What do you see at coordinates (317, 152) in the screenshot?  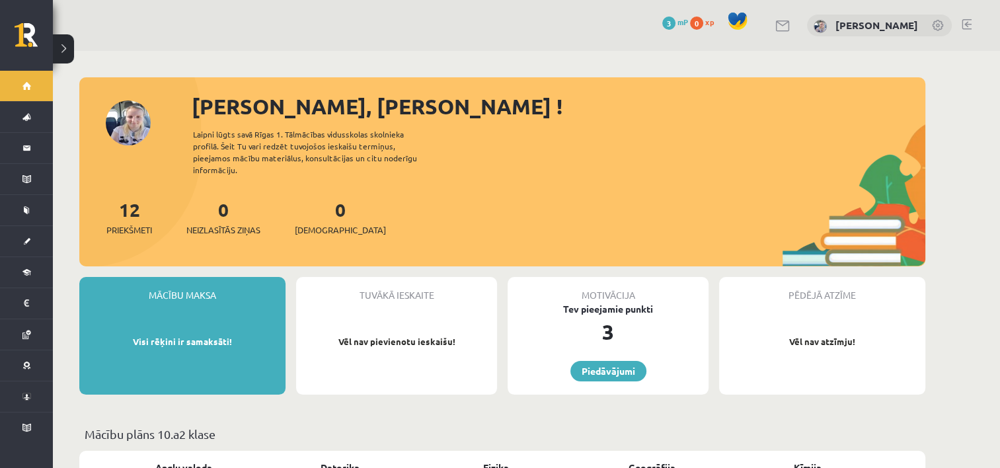 I see `div: Laipni lūgts savā Rīgas 1. Tālmācības vidusskolas skolnieka profilā. Šeit Tu vari redzēt tuvojošo...` at bounding box center [317, 152].